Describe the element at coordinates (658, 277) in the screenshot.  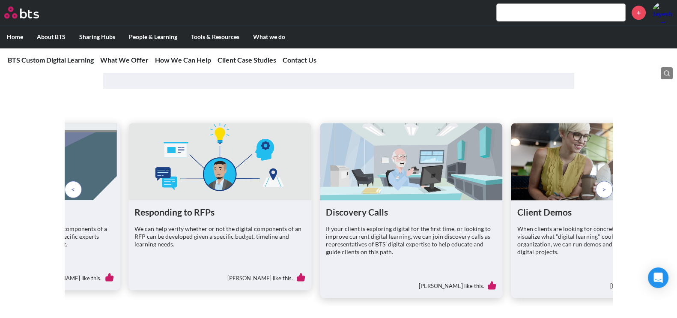
I see `div: Open Intercom Messenger` at that location.